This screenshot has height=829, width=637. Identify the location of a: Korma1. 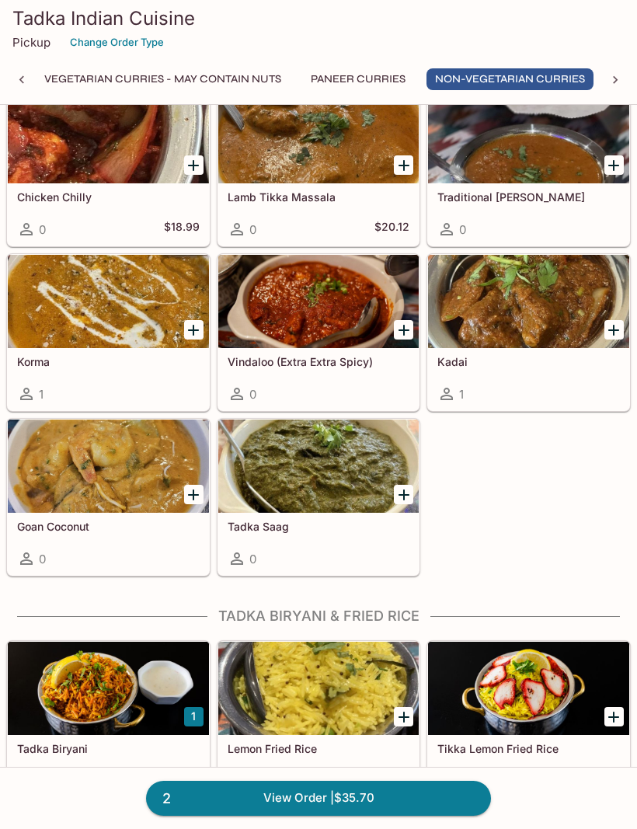
(108, 332).